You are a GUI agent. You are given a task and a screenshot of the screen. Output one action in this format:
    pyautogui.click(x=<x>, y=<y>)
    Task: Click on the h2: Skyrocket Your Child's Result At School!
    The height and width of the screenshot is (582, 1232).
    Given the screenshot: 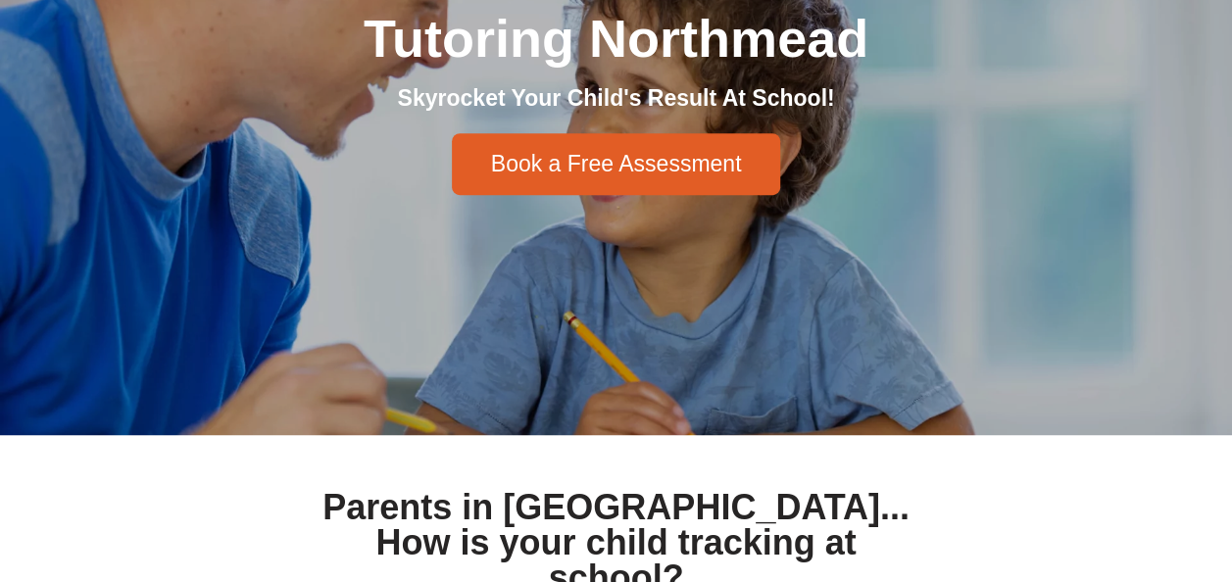 What is the action you would take?
    pyautogui.click(x=617, y=99)
    